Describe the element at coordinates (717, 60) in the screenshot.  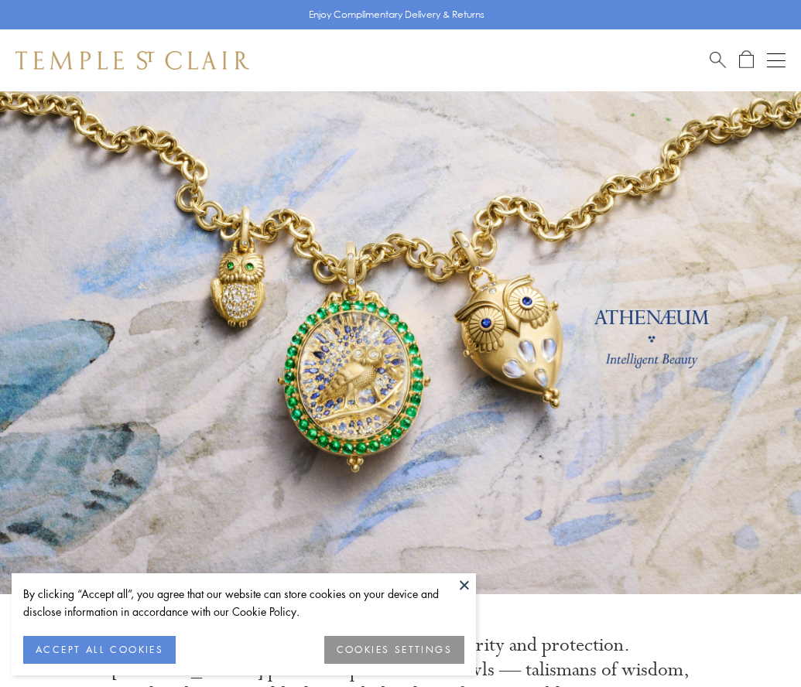
I see `a: Search` at that location.